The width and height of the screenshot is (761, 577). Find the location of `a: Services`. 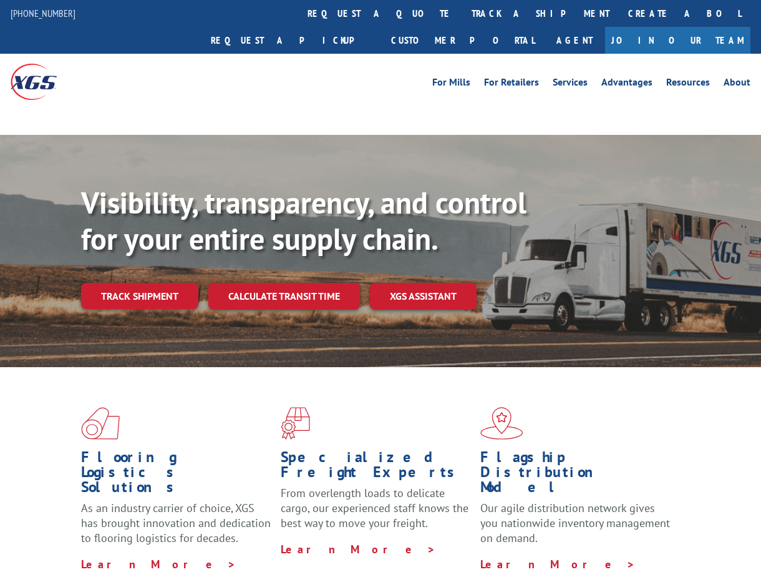

a: Services is located at coordinates (570, 84).